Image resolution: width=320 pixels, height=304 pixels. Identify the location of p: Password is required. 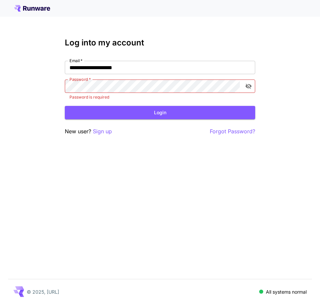
(160, 97).